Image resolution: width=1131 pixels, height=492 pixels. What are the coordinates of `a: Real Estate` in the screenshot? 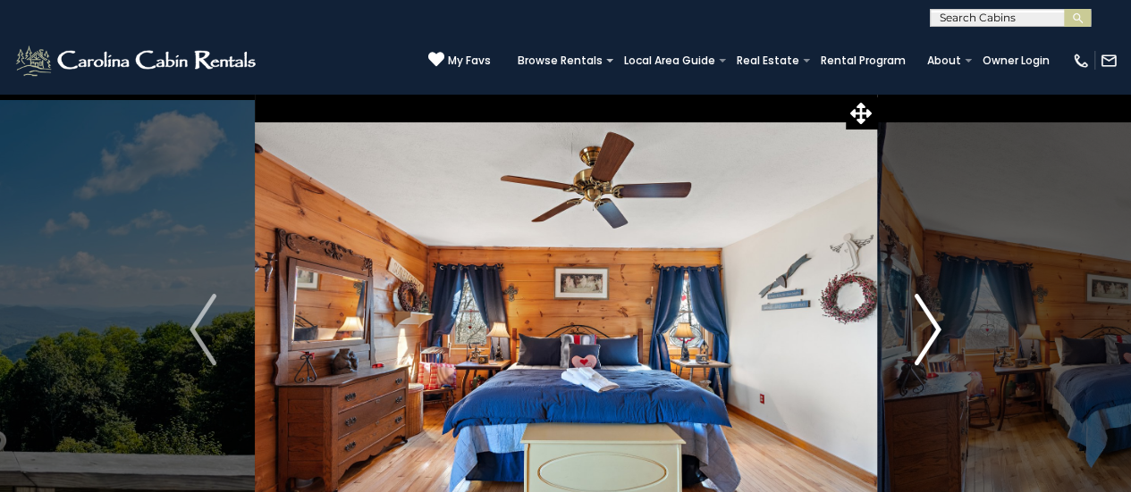 It's located at (768, 61).